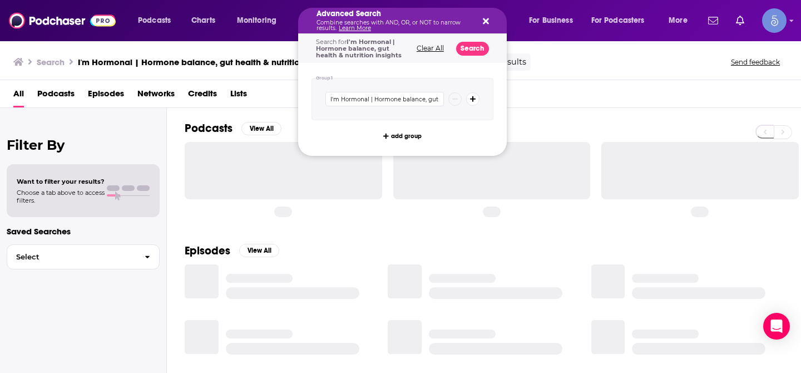 This screenshot has height=373, width=801. Describe the element at coordinates (257, 21) in the screenshot. I see `span: Monitoring` at that location.